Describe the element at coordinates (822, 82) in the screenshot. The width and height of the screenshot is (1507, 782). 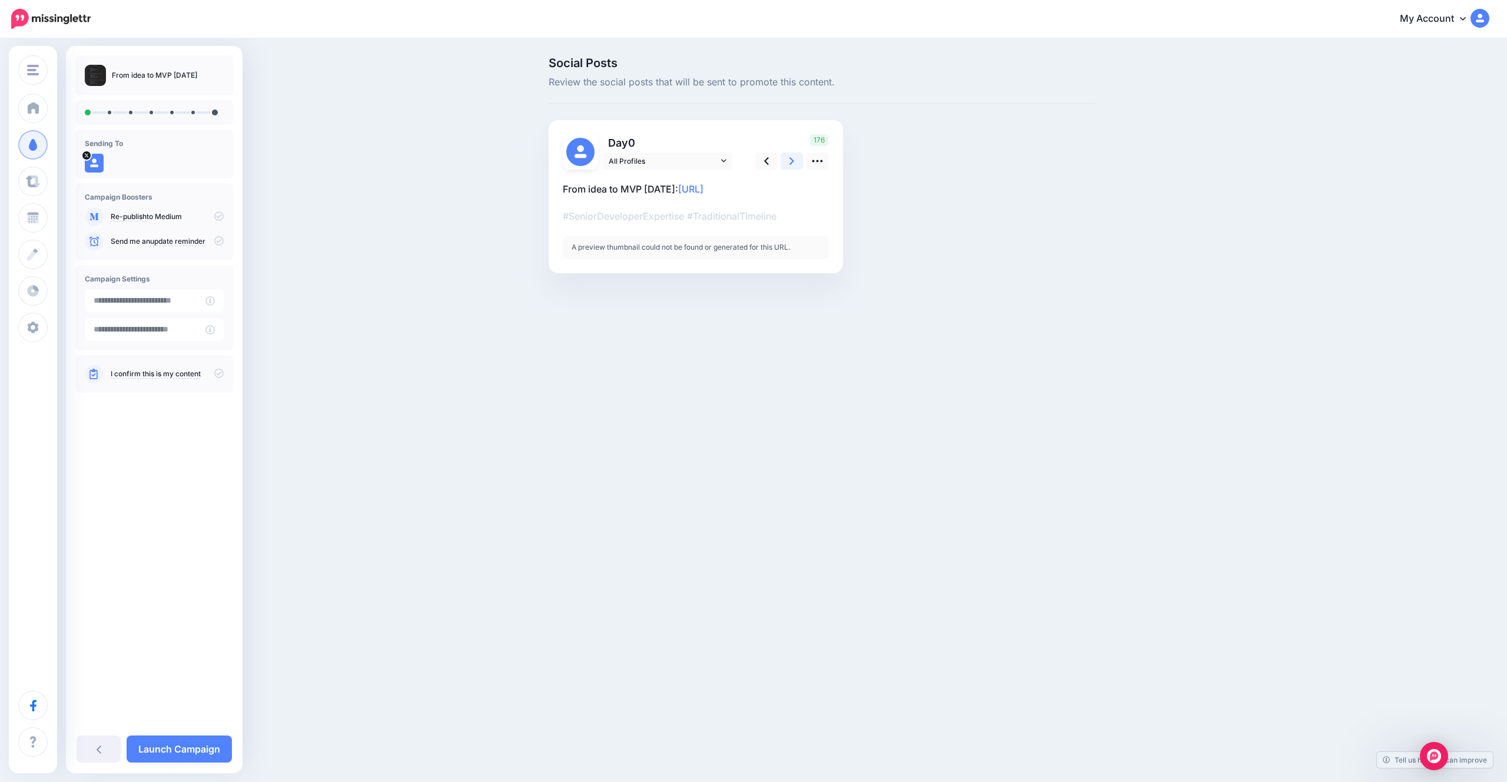
I see `span: Review the social posts that will be sent to promote this content.` at that location.